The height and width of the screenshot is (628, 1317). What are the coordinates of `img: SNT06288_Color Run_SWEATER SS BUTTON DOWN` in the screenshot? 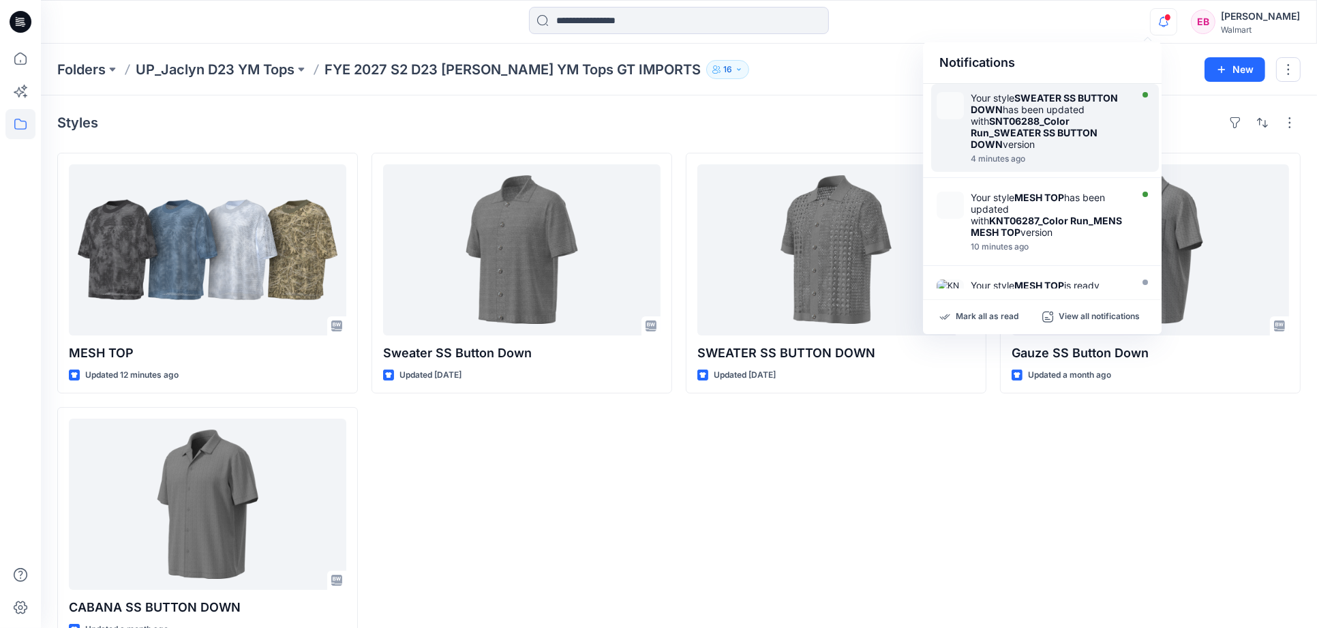 It's located at (950, 106).